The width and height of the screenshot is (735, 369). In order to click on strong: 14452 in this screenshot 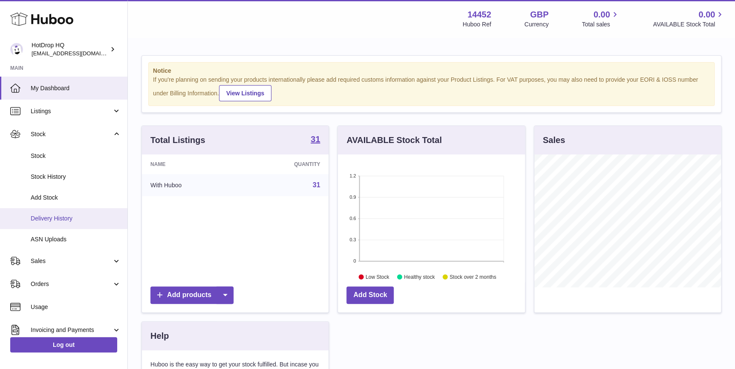, I will do `click(479, 14)`.